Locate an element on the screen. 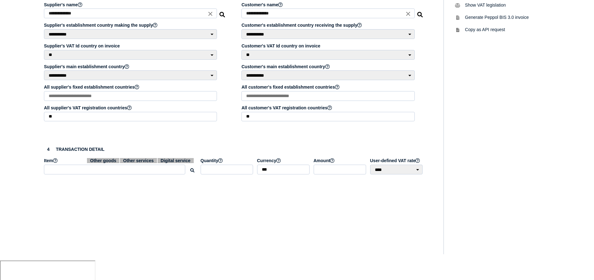 The height and width of the screenshot is (280, 594). label: User-defined VAT rate is located at coordinates (397, 160).